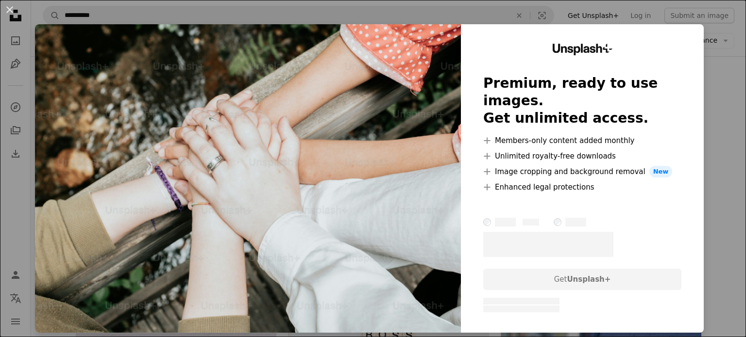  What do you see at coordinates (582, 101) in the screenshot?
I see `h2: Premium, ready to use images. Get unlimited access.` at bounding box center [582, 101].